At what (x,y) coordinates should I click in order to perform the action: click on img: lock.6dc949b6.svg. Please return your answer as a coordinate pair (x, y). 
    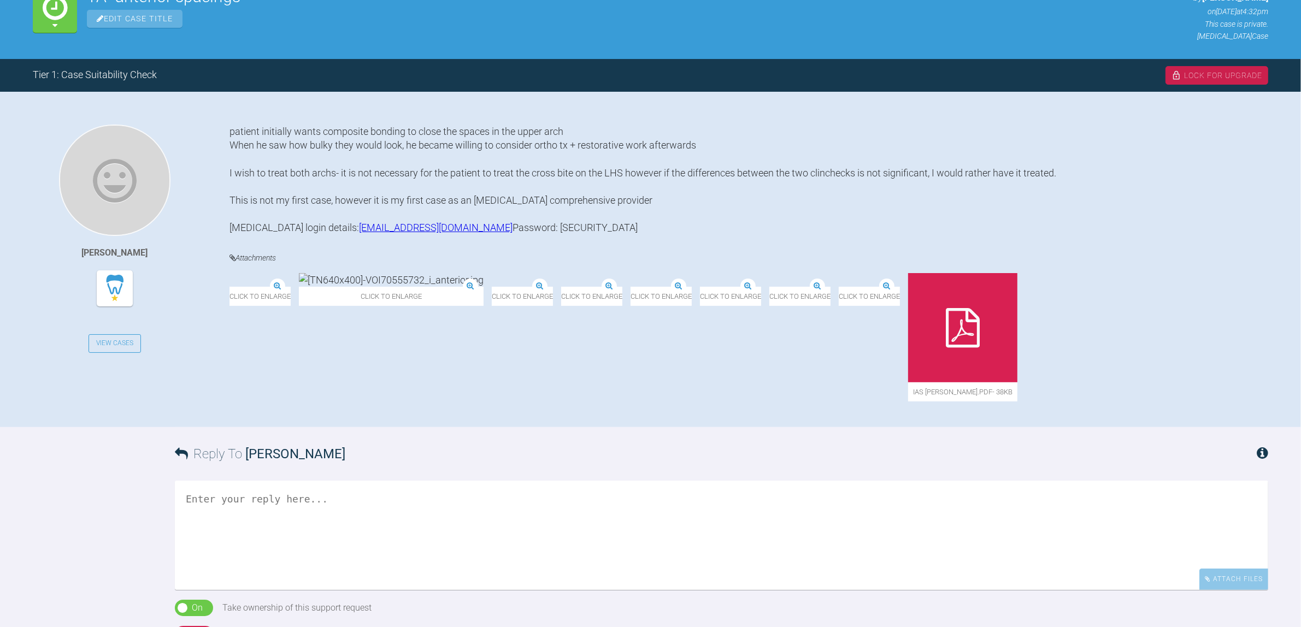
    Looking at the image, I should click on (1176, 75).